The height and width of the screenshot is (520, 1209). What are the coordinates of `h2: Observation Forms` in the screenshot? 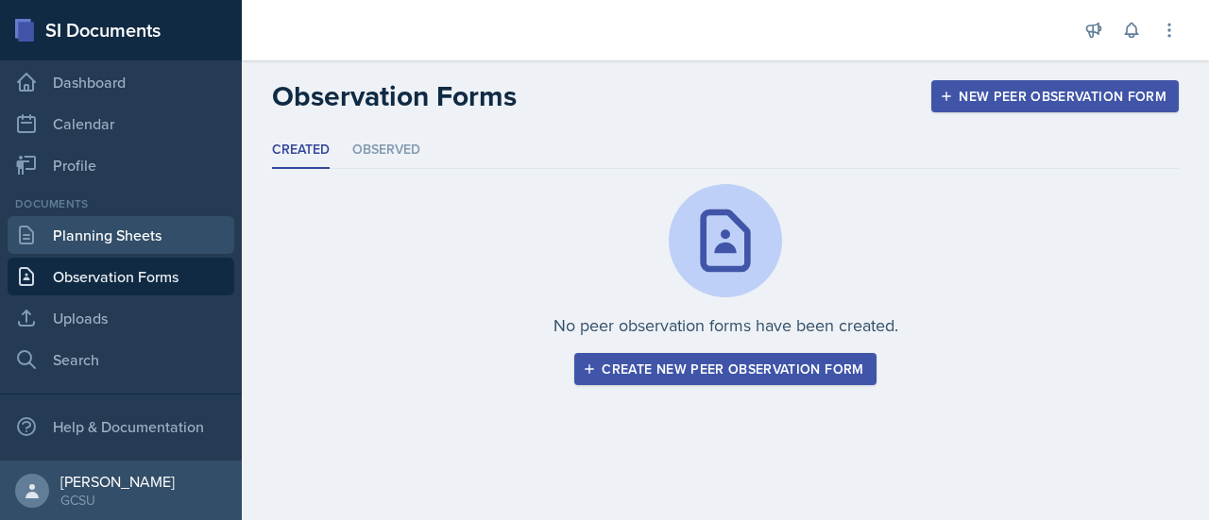 It's located at (394, 96).